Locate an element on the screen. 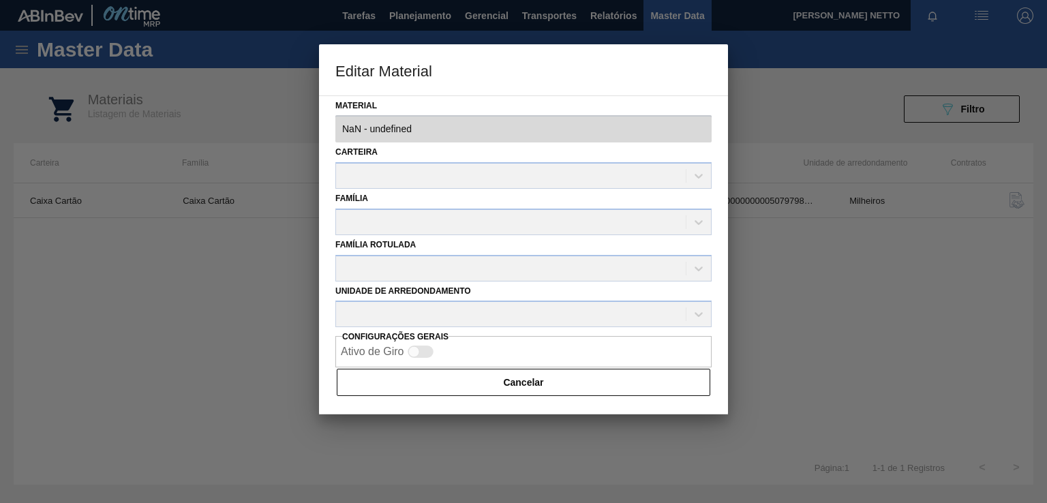 This screenshot has width=1047, height=503. label: Ativo de Giro is located at coordinates (372, 351).